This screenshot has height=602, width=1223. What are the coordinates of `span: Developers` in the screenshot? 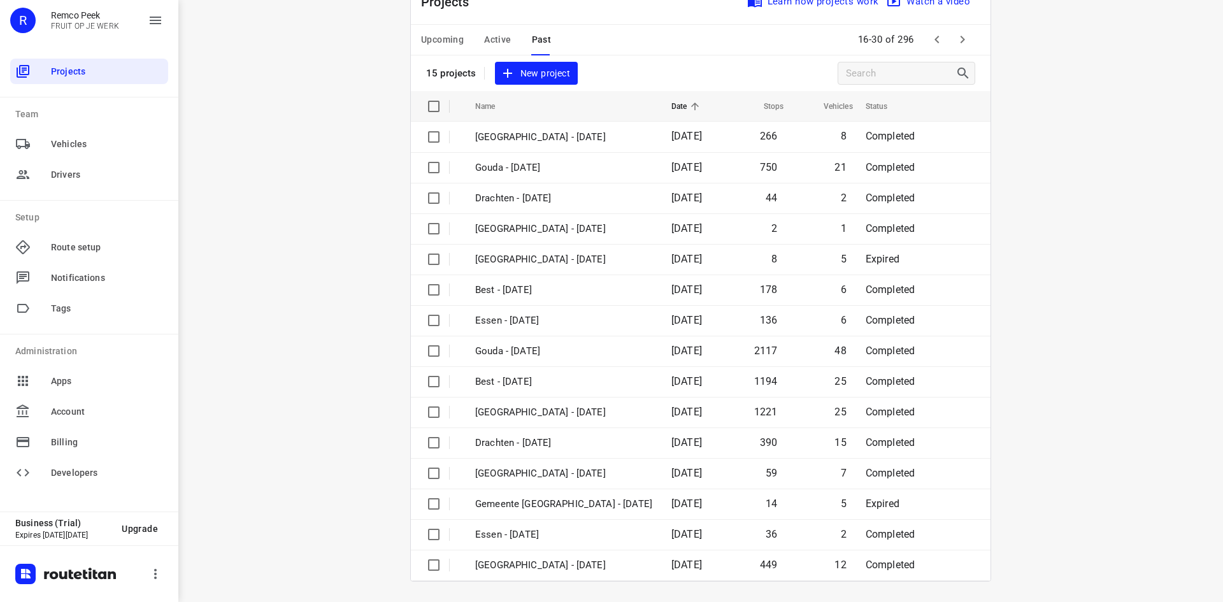 It's located at (107, 473).